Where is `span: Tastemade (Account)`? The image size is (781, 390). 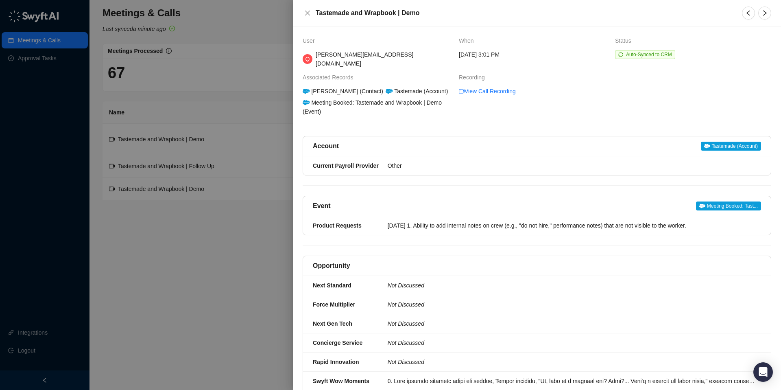
span: Tastemade (Account) is located at coordinates (731, 146).